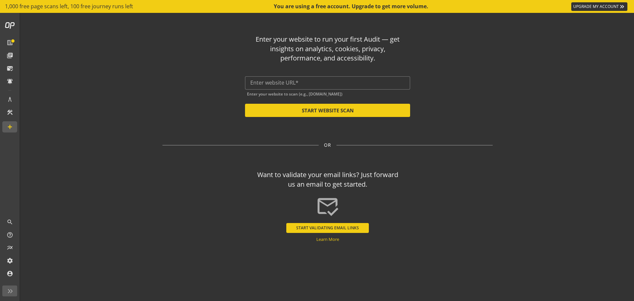  I want to click on mat-icon: construction, so click(10, 112).